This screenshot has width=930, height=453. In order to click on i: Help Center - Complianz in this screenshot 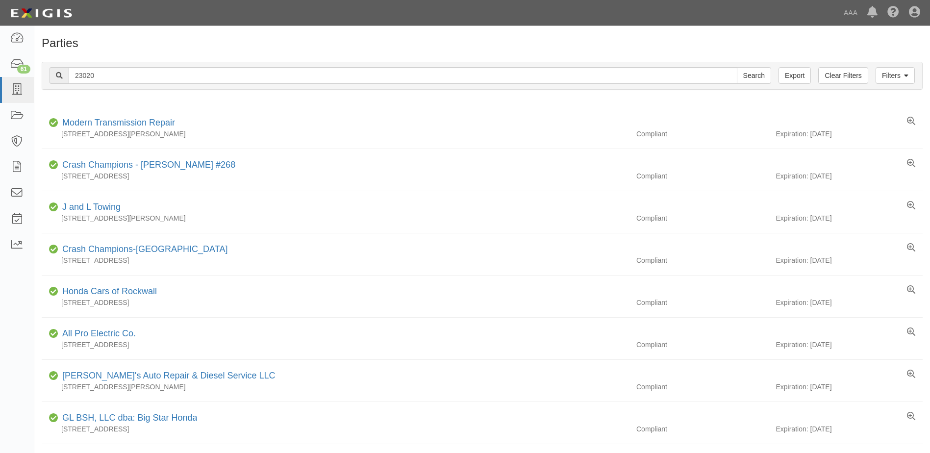, I will do `click(893, 13)`.